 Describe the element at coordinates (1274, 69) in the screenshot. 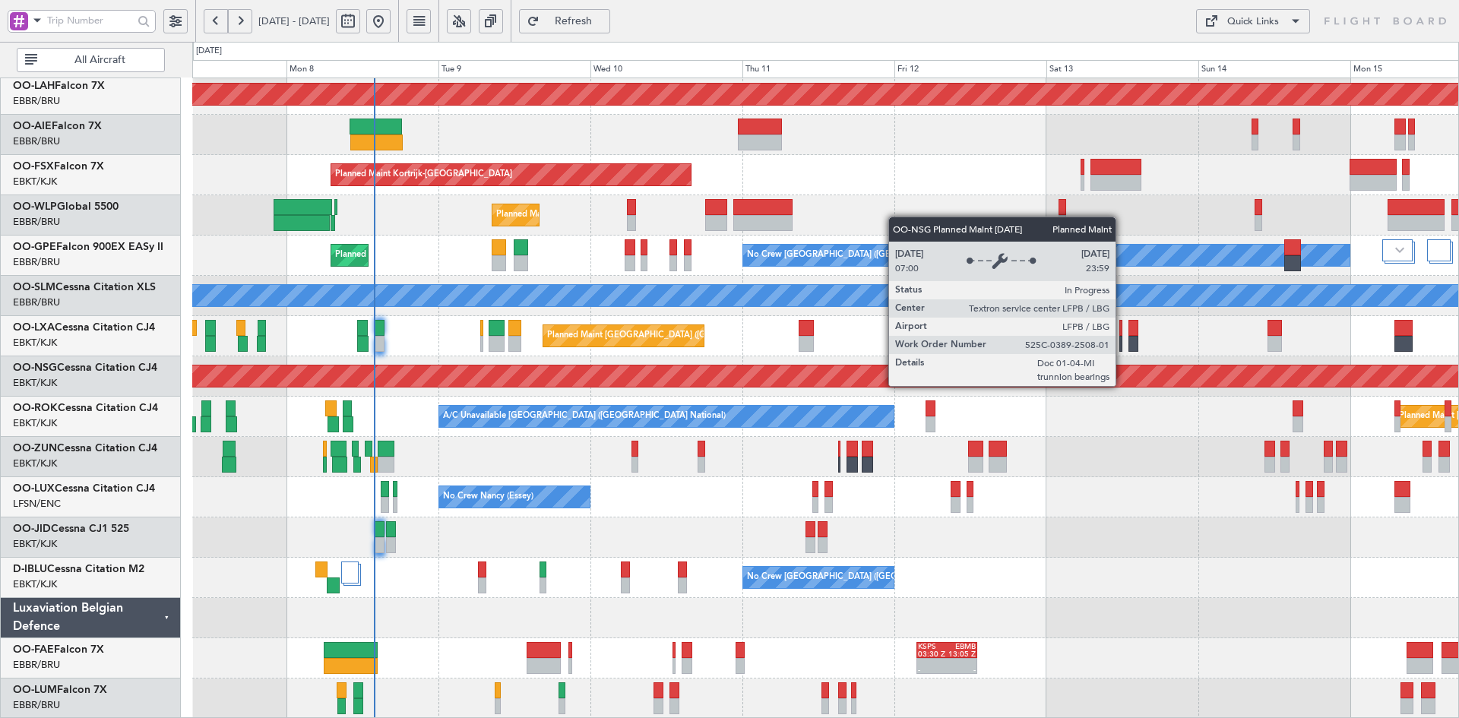

I see `div: Sun 14` at that location.